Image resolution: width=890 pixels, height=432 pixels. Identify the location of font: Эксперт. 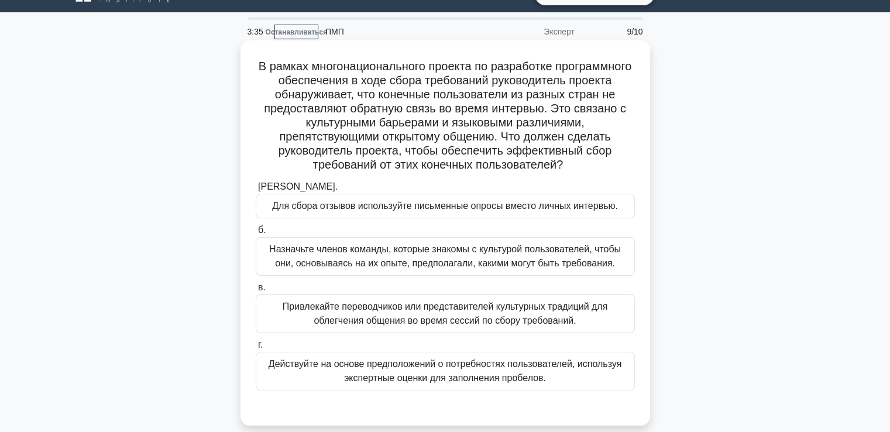
(559, 32).